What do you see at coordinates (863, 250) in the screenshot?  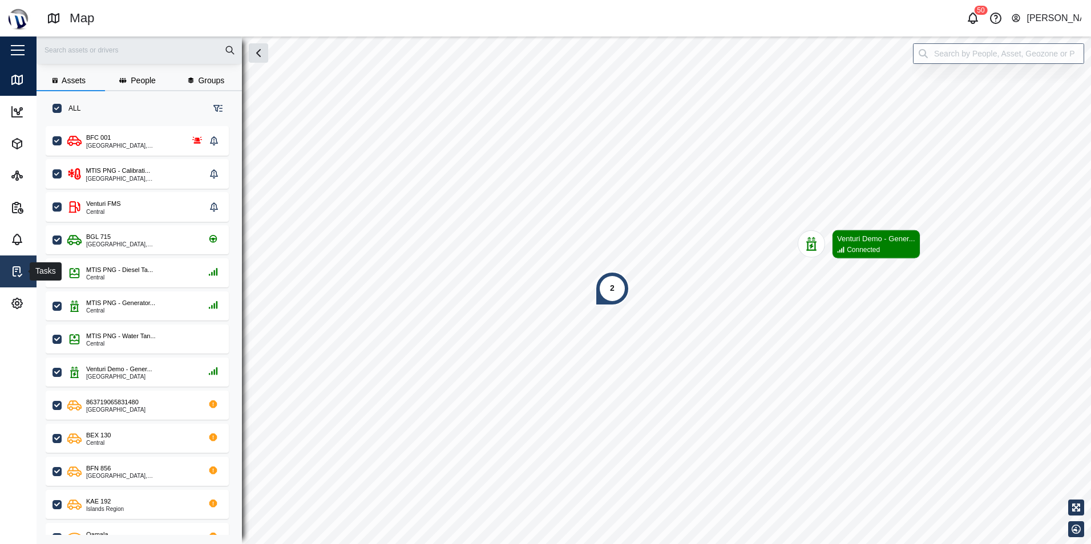 I see `div: Connected` at bounding box center [863, 250].